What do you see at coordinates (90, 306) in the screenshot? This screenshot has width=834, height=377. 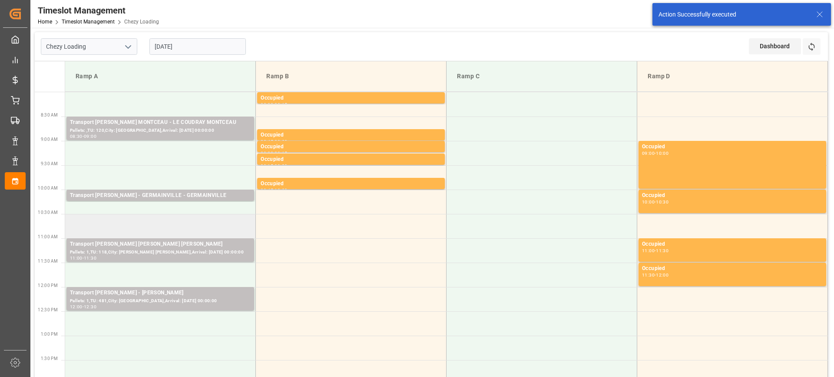 I see `div: 12:30` at bounding box center [90, 306].